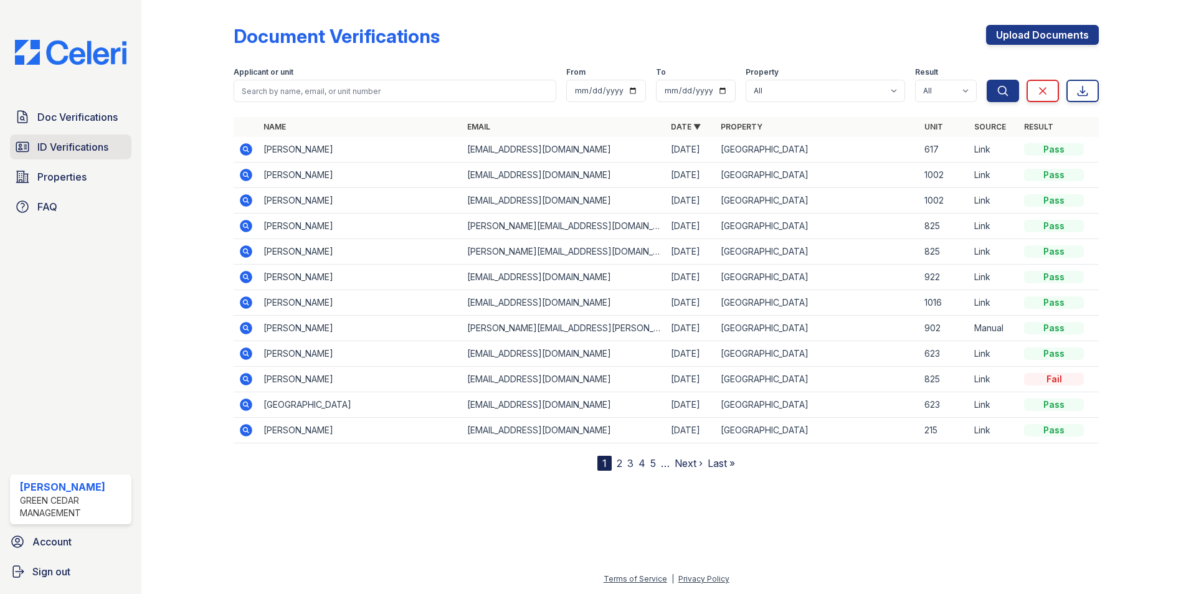  What do you see at coordinates (762, 72) in the screenshot?
I see `label: Property` at bounding box center [762, 72].